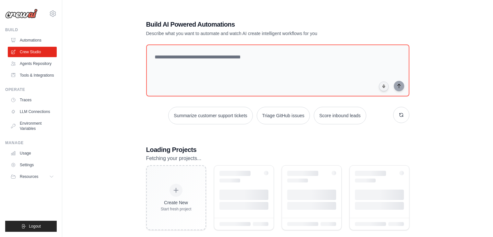 The height and width of the screenshot is (237, 493). What do you see at coordinates (255, 33) in the screenshot?
I see `p: Describe what you want to automate and watch AI create intelligent workflows for you` at bounding box center [255, 33].